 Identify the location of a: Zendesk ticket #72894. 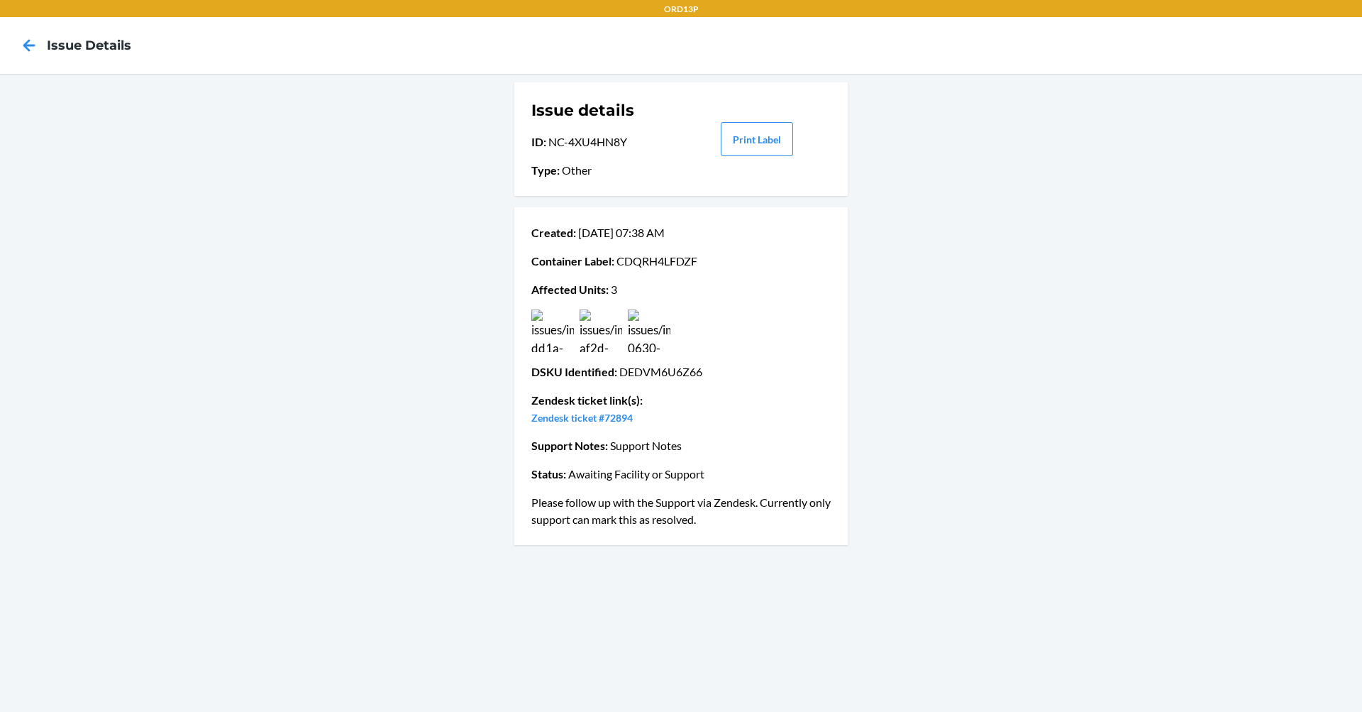
(582, 417).